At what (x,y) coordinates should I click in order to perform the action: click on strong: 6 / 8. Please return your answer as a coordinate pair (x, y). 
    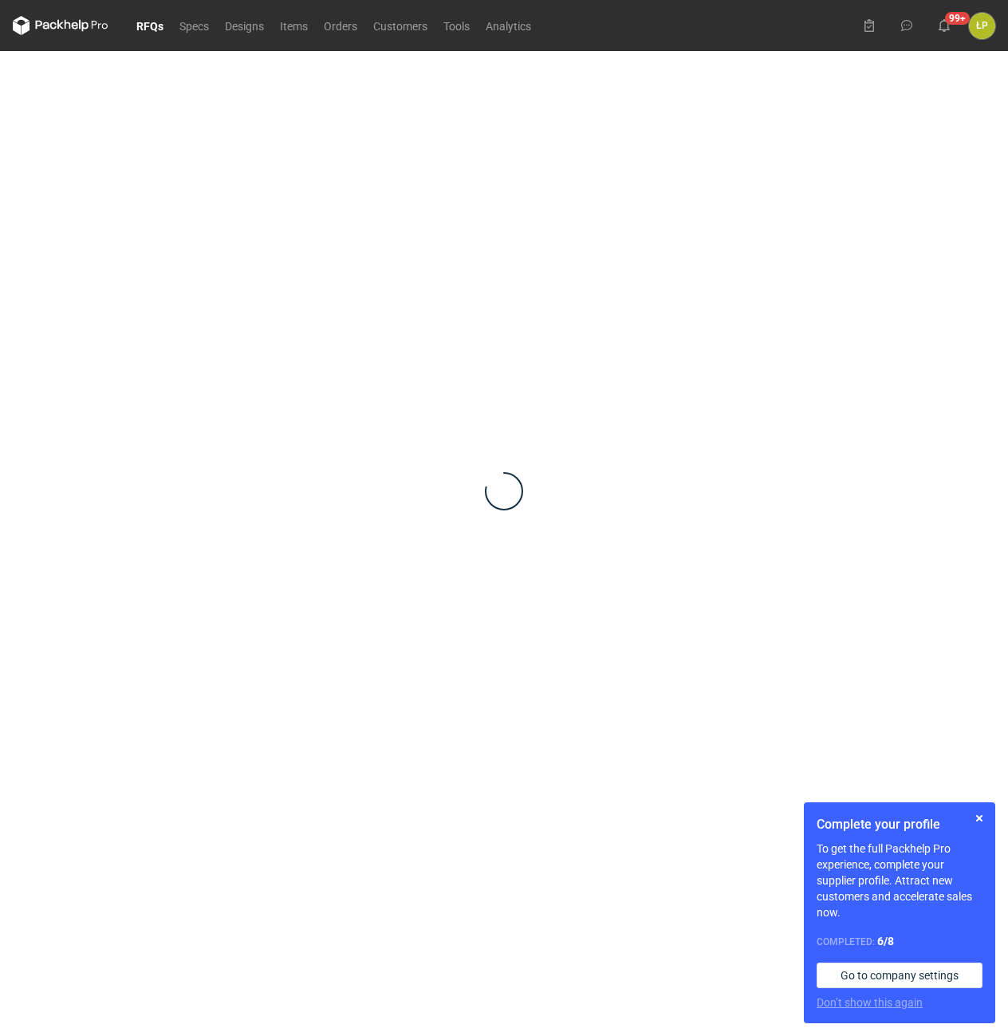
    Looking at the image, I should click on (885, 941).